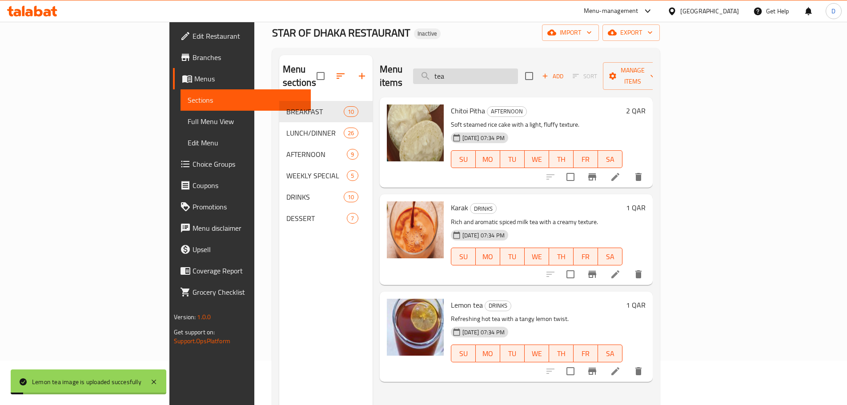 The width and height of the screenshot is (847, 405). I want to click on nav: Menu sections, so click(326, 165).